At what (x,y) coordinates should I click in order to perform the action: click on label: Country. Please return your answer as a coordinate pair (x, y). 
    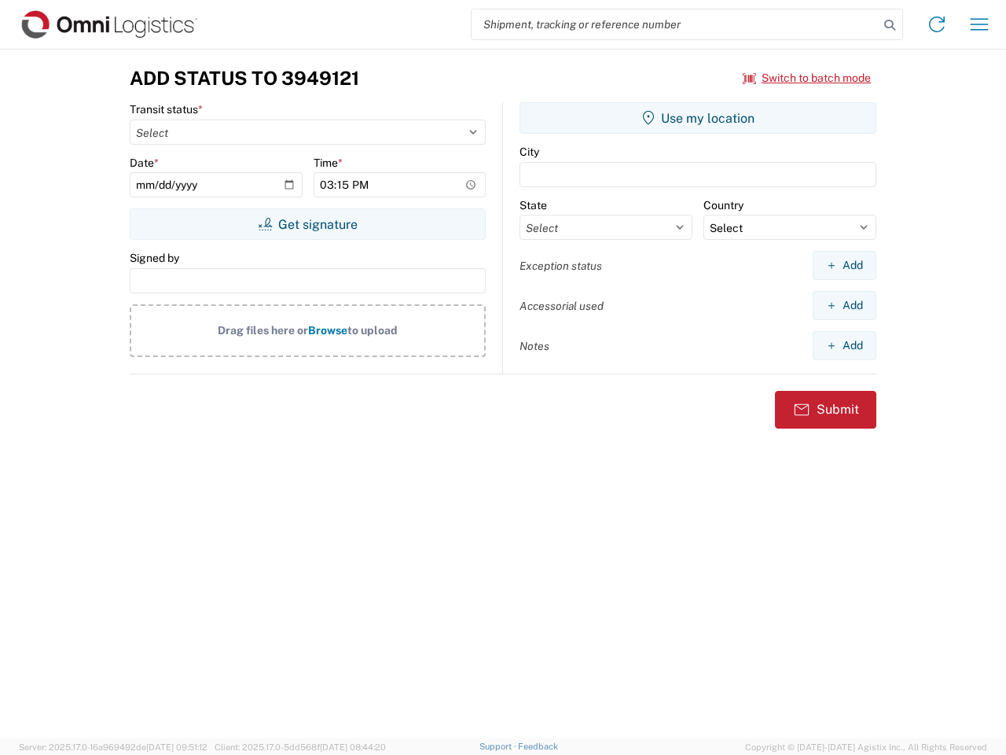
    Looking at the image, I should click on (723, 205).